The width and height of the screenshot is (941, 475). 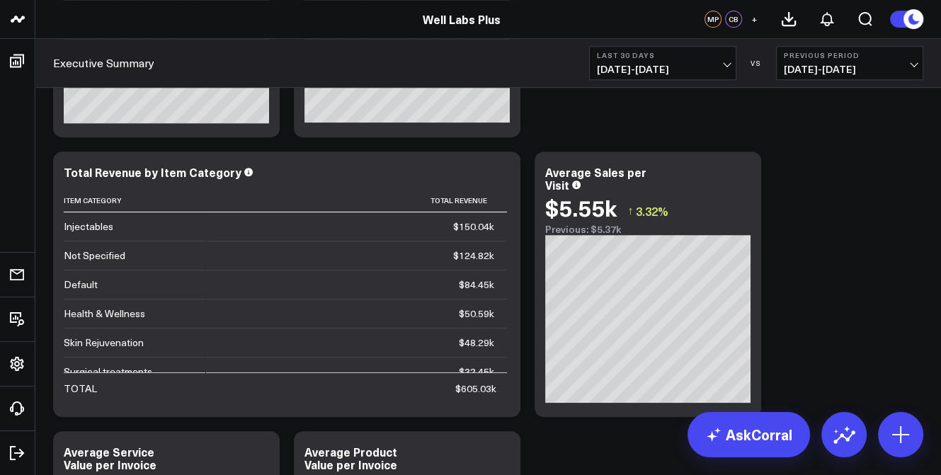 I want to click on div: Average Sales per Visit, so click(x=596, y=179).